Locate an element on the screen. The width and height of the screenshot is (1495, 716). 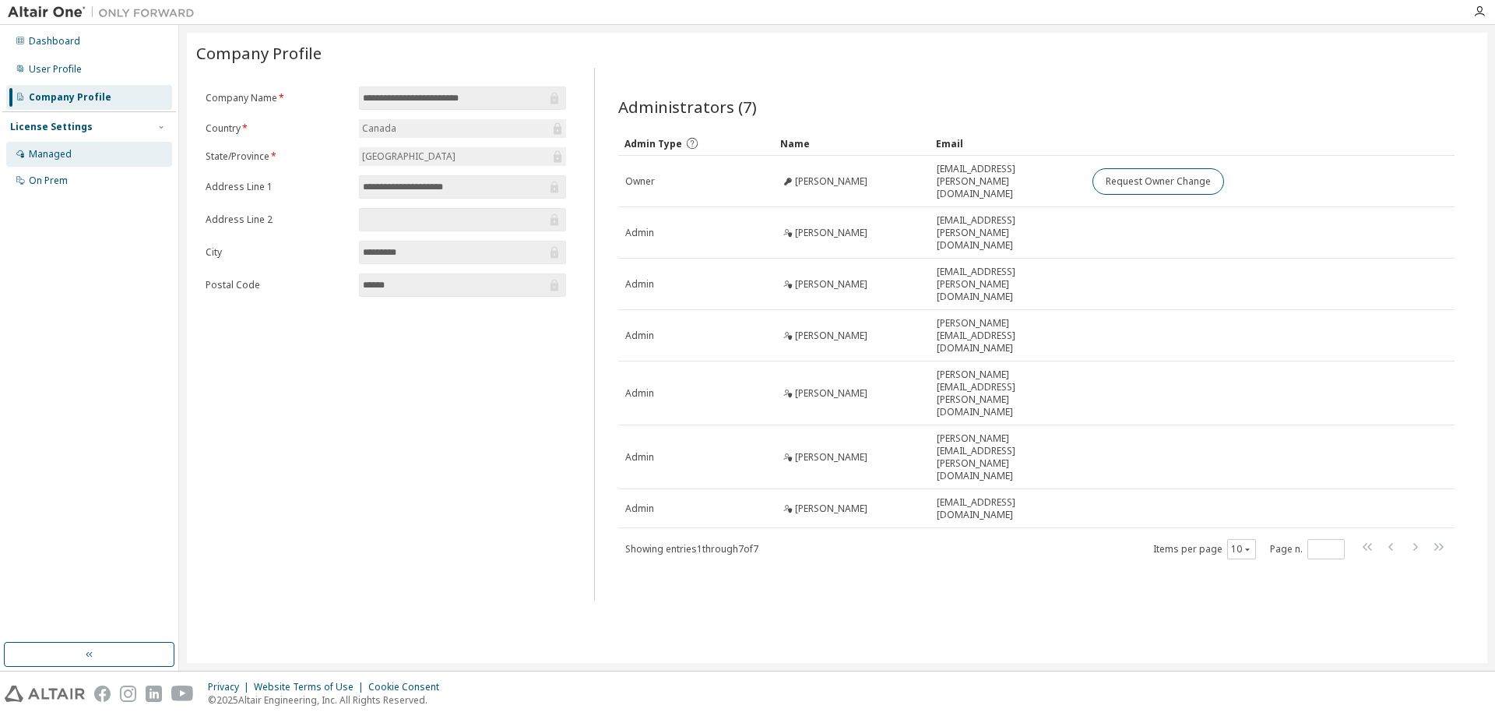
div: Managed is located at coordinates (50, 154).